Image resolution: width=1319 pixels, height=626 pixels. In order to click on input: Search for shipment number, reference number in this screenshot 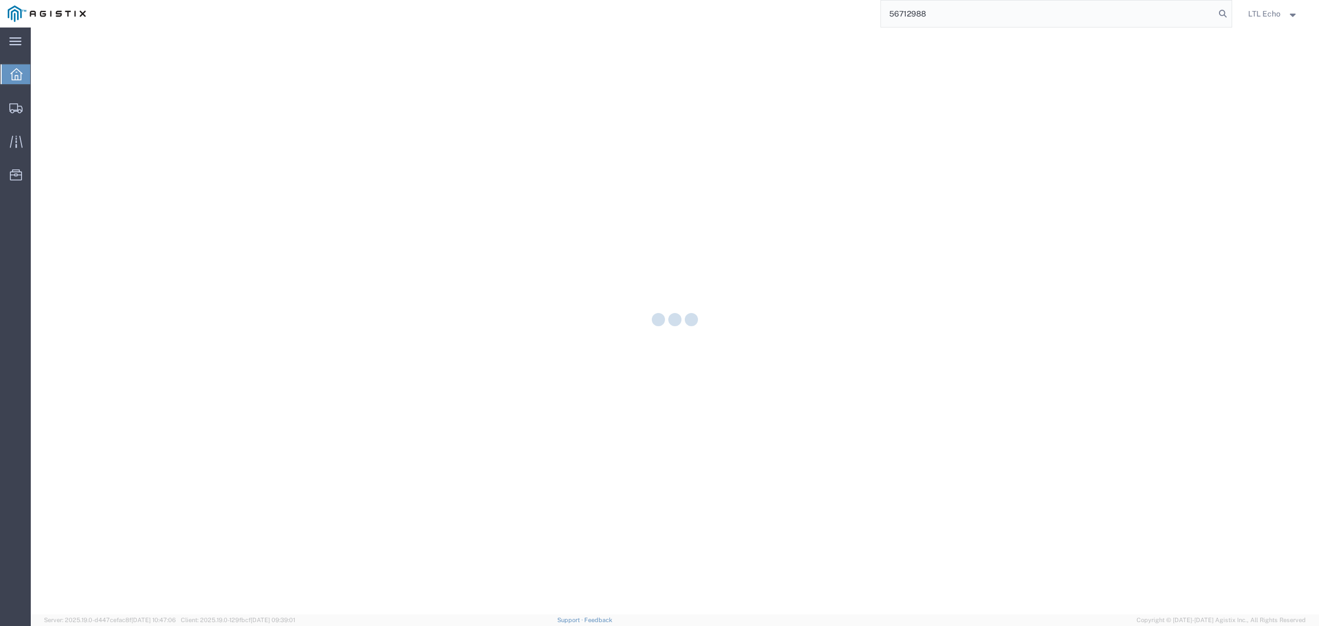, I will do `click(1048, 14)`.